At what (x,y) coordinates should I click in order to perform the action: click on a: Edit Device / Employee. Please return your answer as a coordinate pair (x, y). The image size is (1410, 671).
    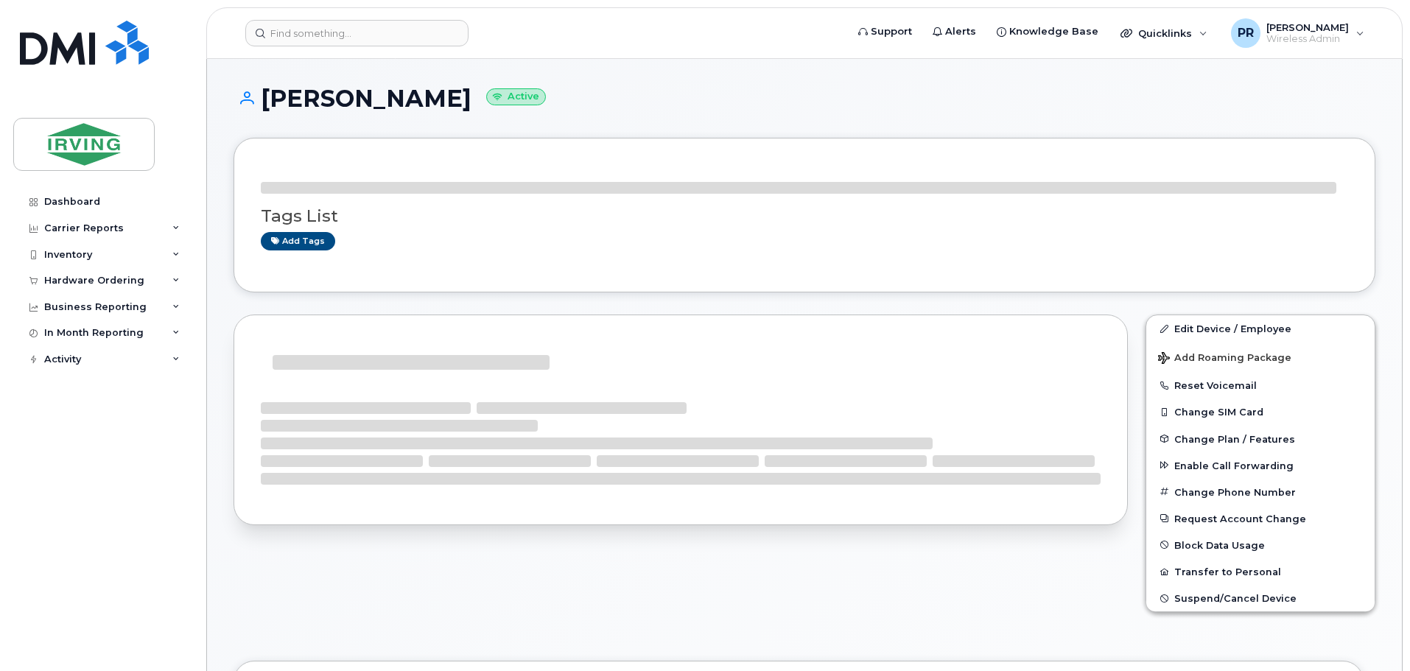
    Looking at the image, I should click on (1261, 329).